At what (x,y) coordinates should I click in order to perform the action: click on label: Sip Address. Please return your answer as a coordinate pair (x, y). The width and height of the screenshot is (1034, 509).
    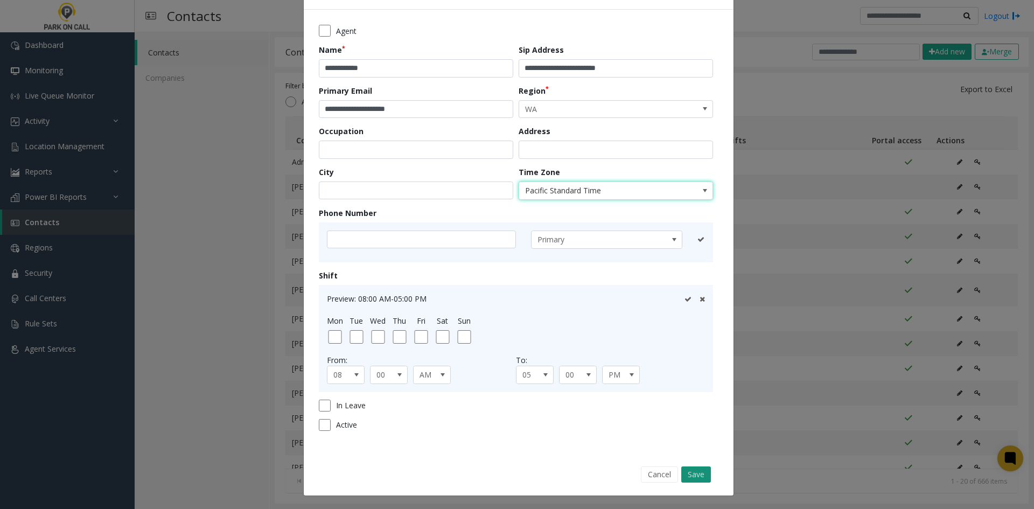
    Looking at the image, I should click on (541, 50).